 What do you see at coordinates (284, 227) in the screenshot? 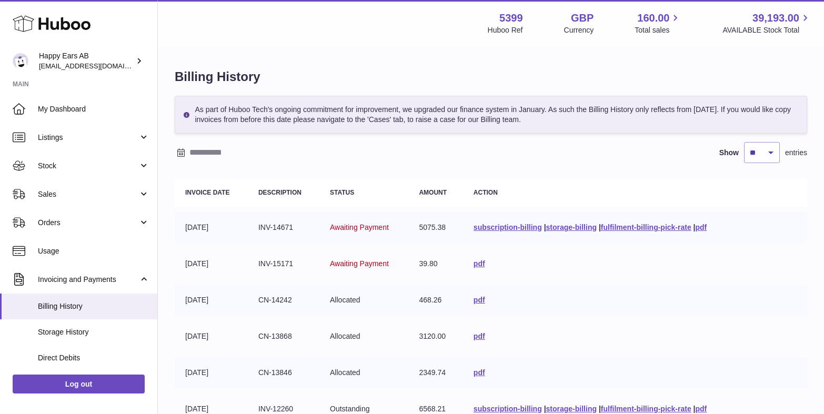
I see `td: INV-14671` at bounding box center [284, 227].